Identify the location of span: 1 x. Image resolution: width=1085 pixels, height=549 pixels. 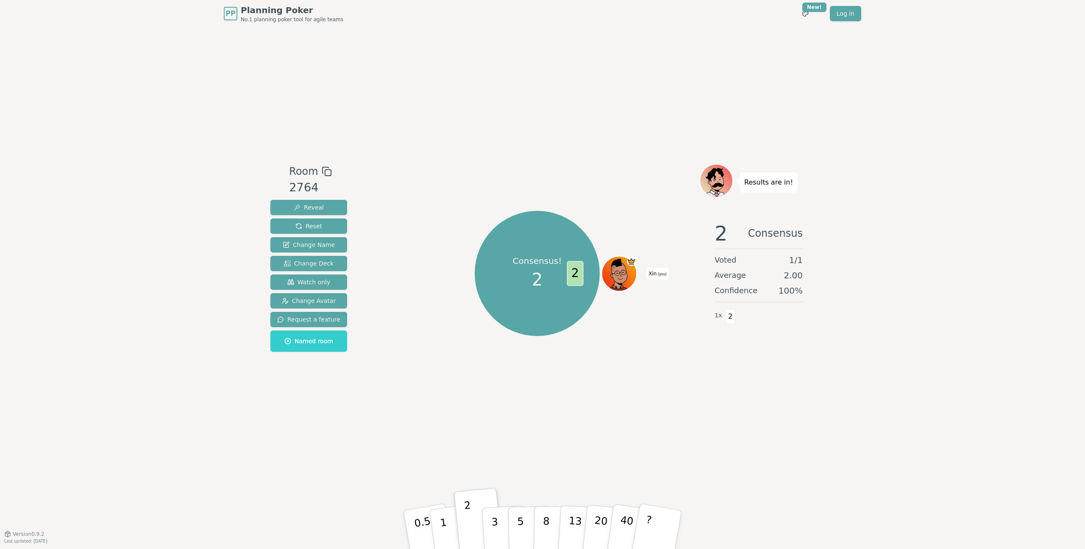
(719, 315).